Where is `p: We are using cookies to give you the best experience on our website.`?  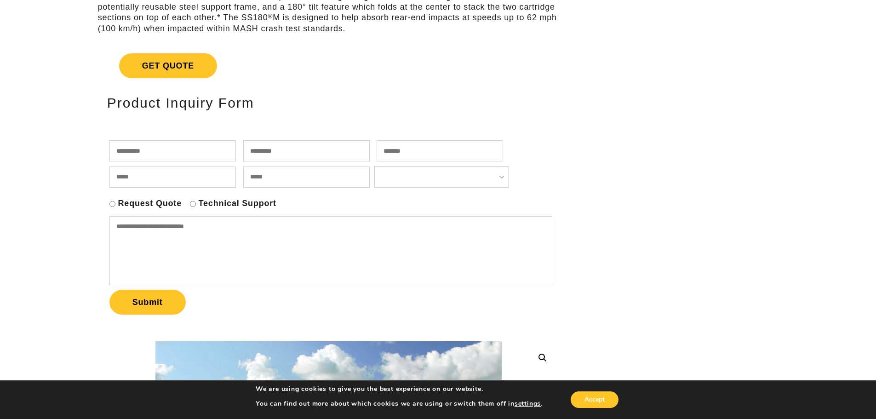
p: We are using cookies to give you the best experience on our website. is located at coordinates (399, 389).